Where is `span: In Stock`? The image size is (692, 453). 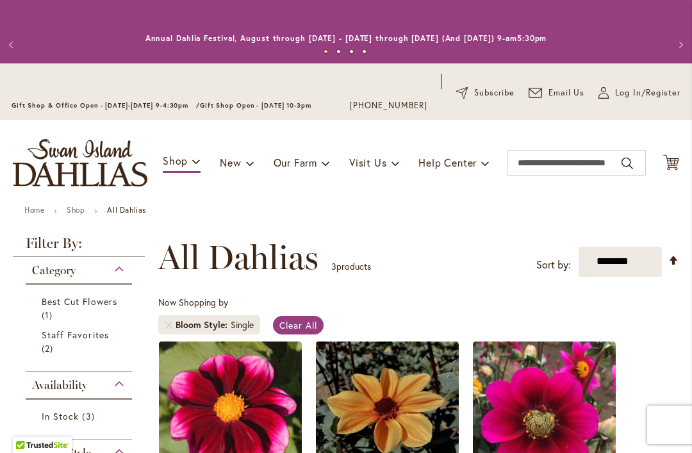 span: In Stock is located at coordinates (60, 416).